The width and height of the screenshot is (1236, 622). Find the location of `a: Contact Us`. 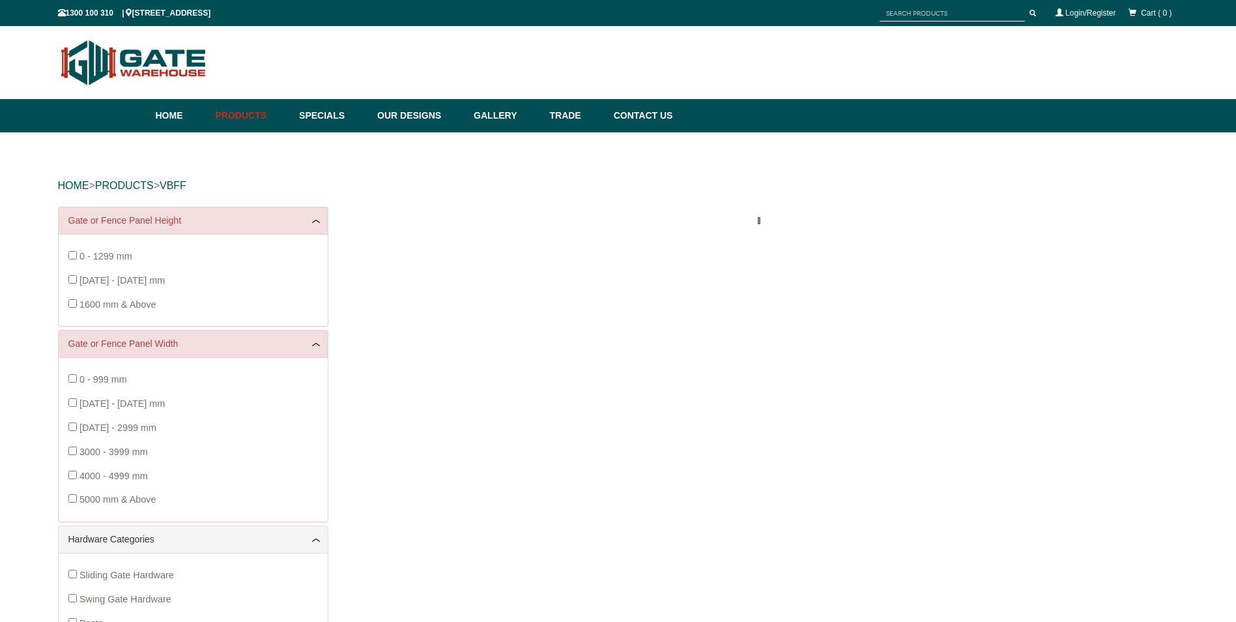

a: Contact Us is located at coordinates (640, 115).